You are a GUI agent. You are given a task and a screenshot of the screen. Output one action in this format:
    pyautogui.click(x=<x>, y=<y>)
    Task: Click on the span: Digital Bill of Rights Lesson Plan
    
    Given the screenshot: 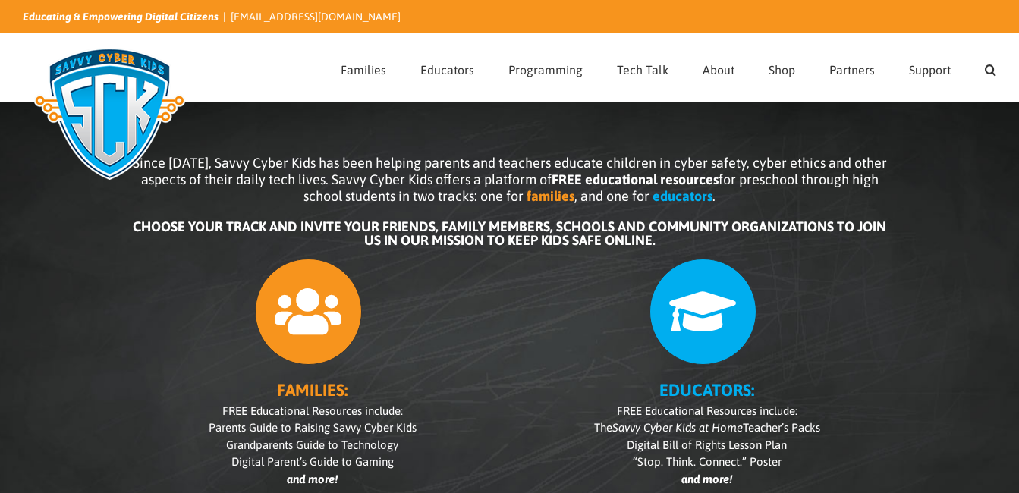 What is the action you would take?
    pyautogui.click(x=706, y=445)
    